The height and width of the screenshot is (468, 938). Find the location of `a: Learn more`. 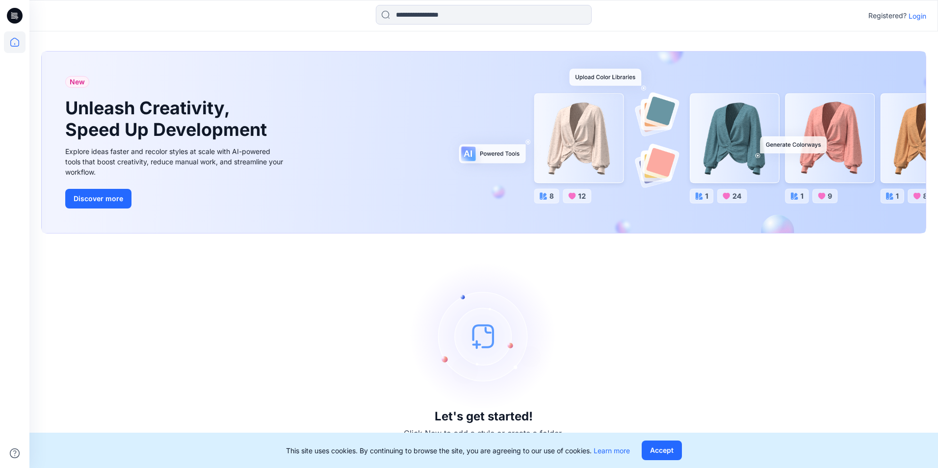

a: Learn more is located at coordinates (612, 450).